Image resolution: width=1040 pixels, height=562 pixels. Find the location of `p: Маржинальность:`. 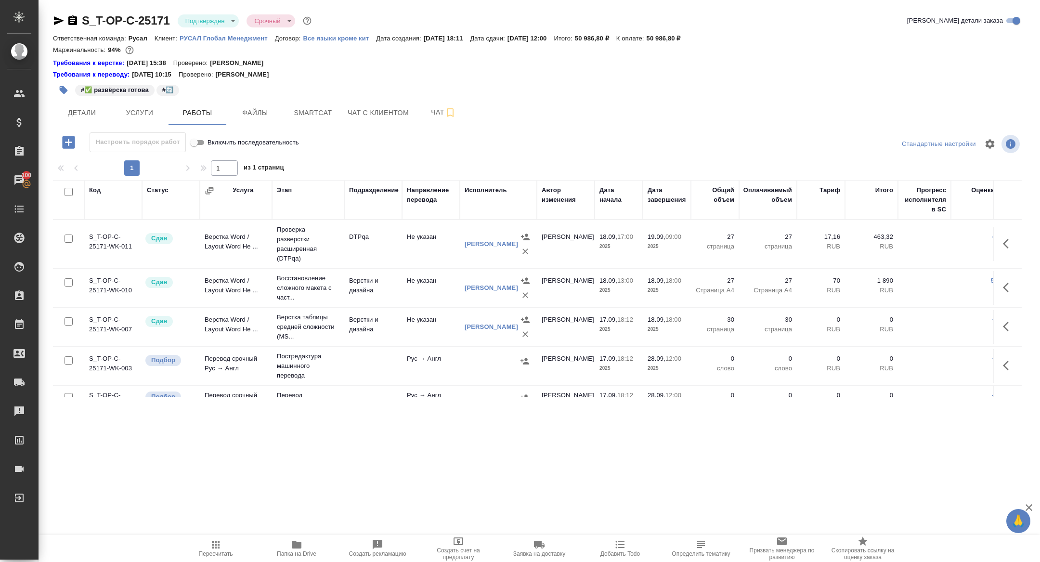

p: Маржинальность: is located at coordinates (80, 50).